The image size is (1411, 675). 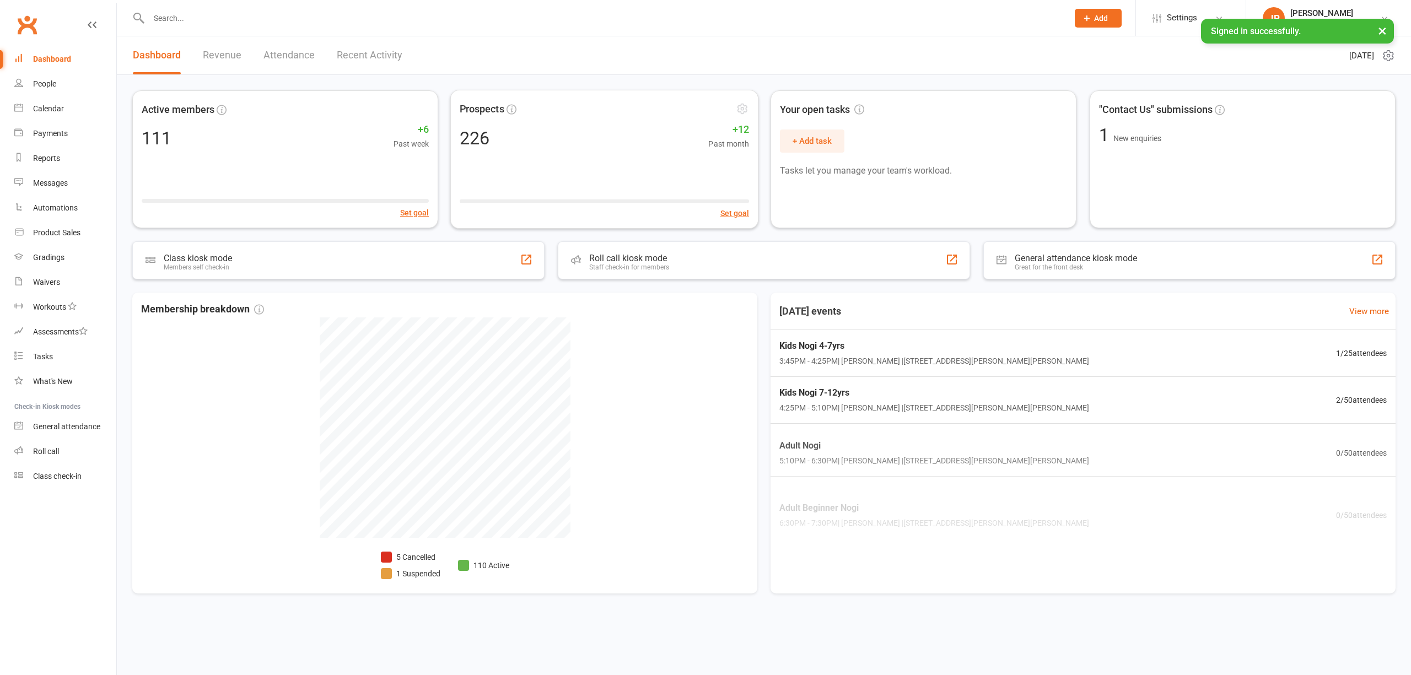 I want to click on div: JP, so click(x=1274, y=18).